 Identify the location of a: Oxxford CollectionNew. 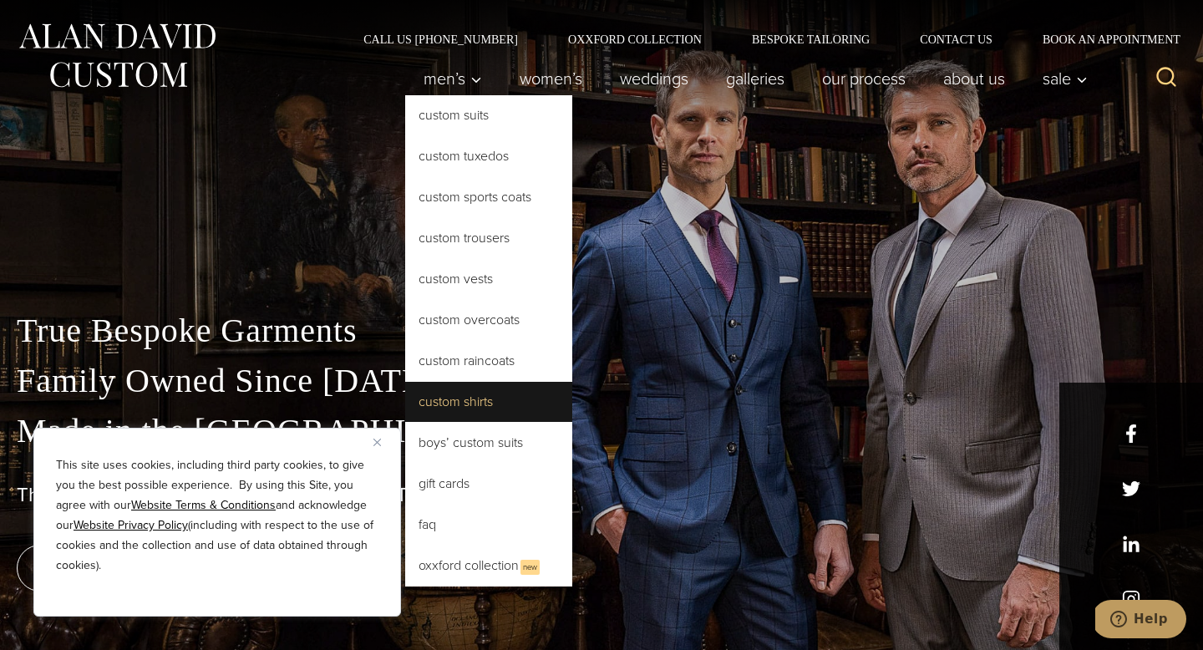
(489, 565).